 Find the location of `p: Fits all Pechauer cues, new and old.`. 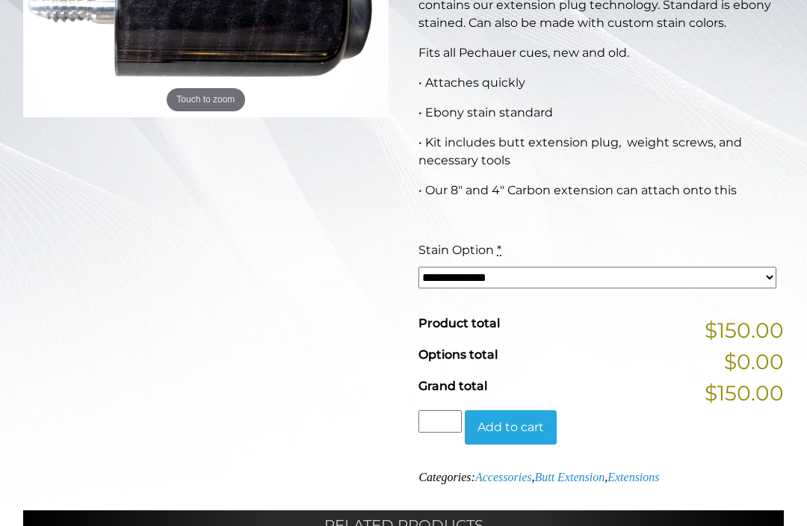

p: Fits all Pechauer cues, new and old. is located at coordinates (601, 53).